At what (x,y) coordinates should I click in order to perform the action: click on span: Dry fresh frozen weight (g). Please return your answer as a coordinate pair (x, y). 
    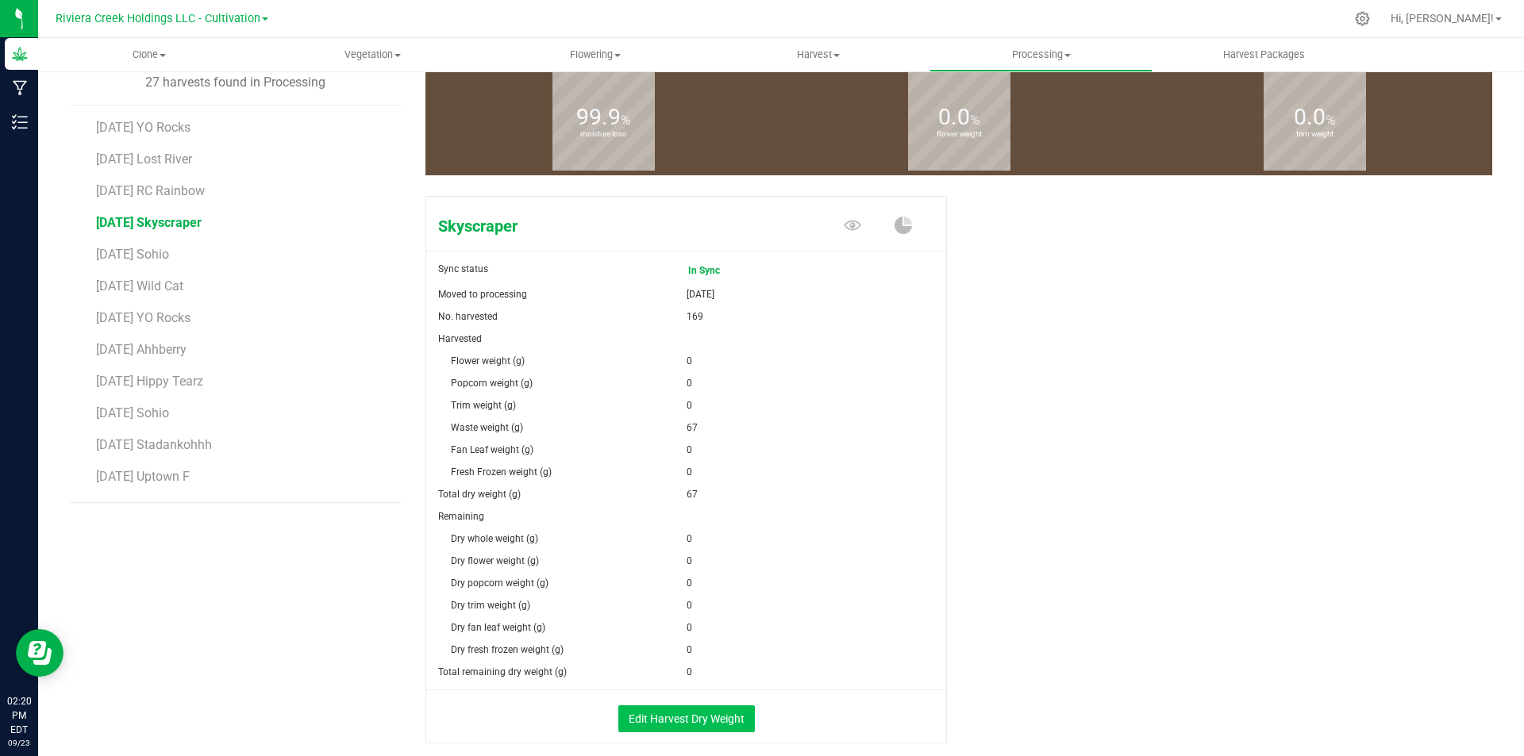
    Looking at the image, I should click on (507, 650).